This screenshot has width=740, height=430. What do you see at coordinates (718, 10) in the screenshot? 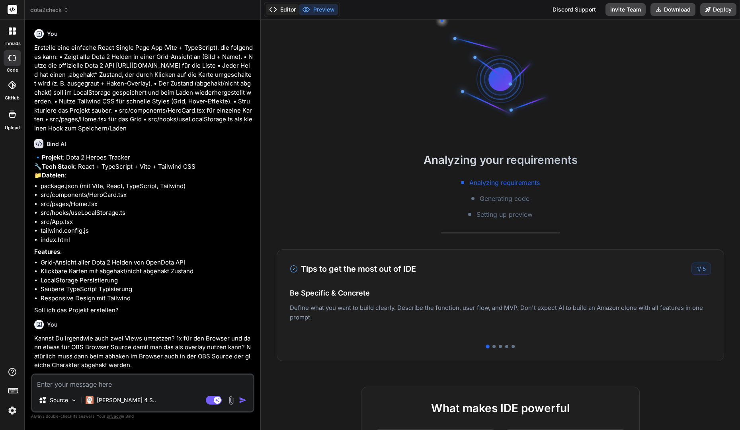
I see `button: Deploy` at bounding box center [718, 10].